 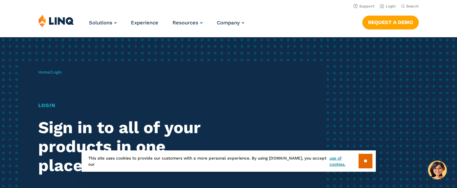 What do you see at coordinates (438, 170) in the screenshot?
I see `button: Hello, have a question? Let’s chat.` at bounding box center [438, 170].